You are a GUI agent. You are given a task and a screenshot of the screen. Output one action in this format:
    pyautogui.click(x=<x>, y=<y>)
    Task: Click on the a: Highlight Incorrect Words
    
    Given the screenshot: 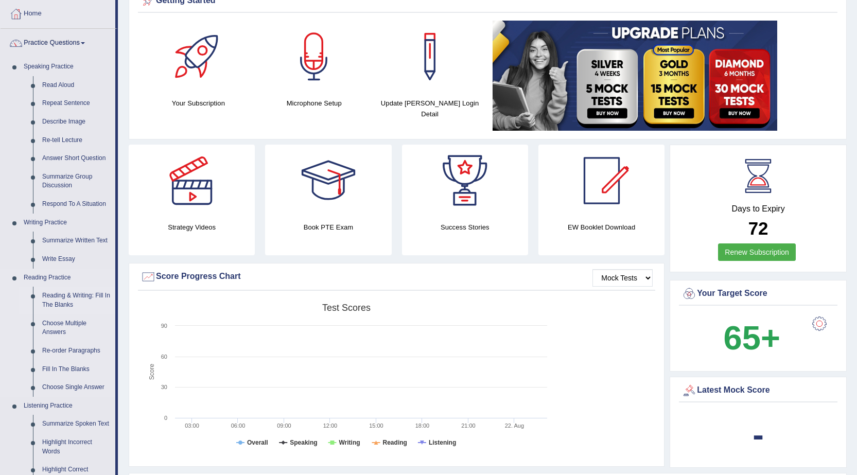 What is the action you would take?
    pyautogui.click(x=76, y=447)
    